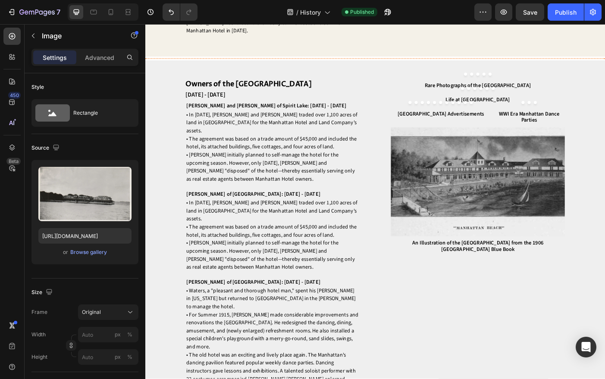 Image resolution: width=605 pixels, height=379 pixels. What do you see at coordinates (55, 57) in the screenshot?
I see `p: Settings` at bounding box center [55, 57].